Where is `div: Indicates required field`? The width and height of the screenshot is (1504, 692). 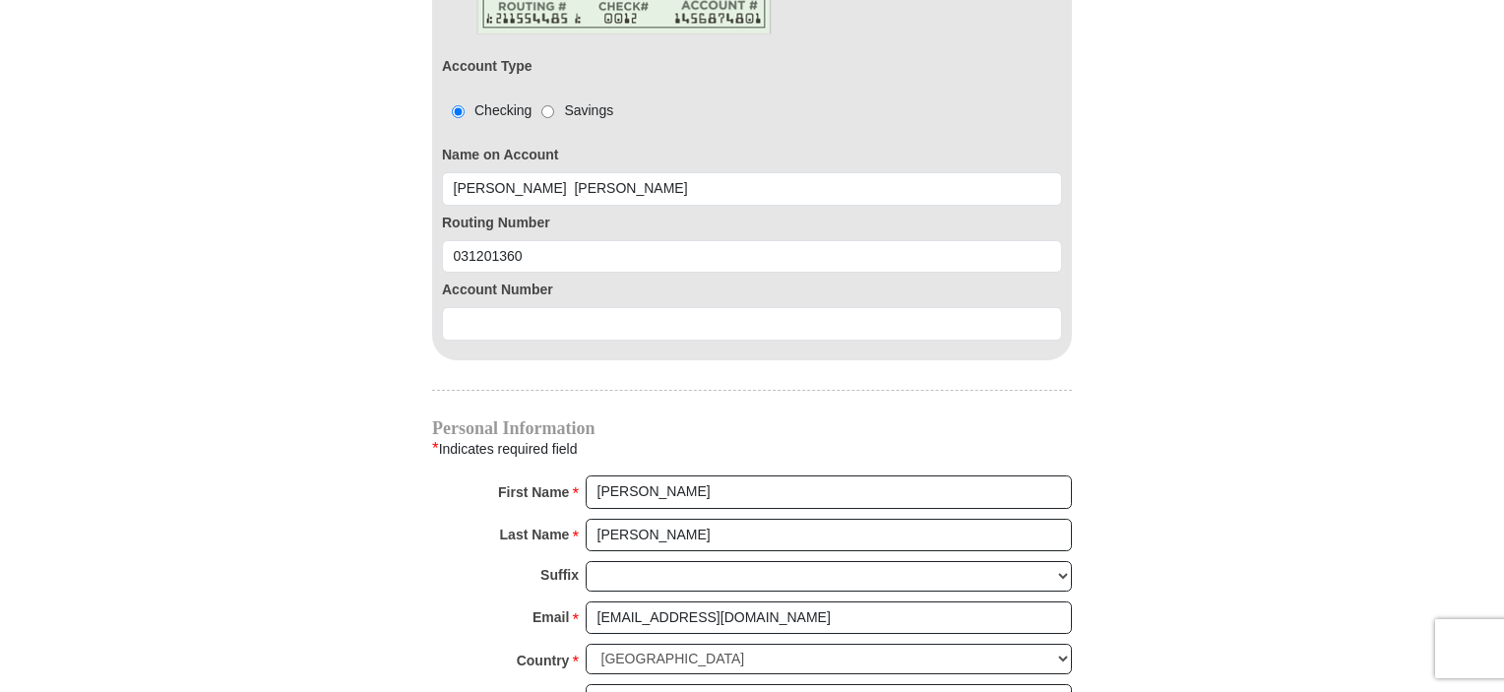 div: Indicates required field is located at coordinates (752, 449).